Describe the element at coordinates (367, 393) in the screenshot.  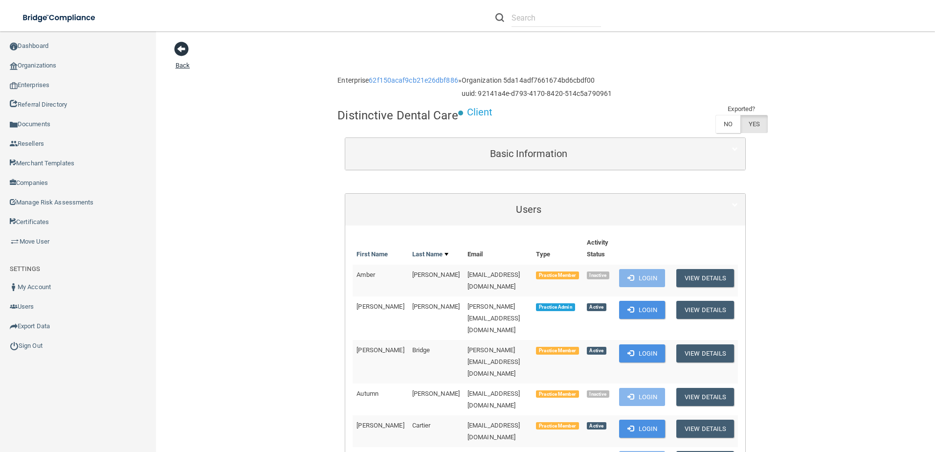
I see `span: Autumn` at that location.